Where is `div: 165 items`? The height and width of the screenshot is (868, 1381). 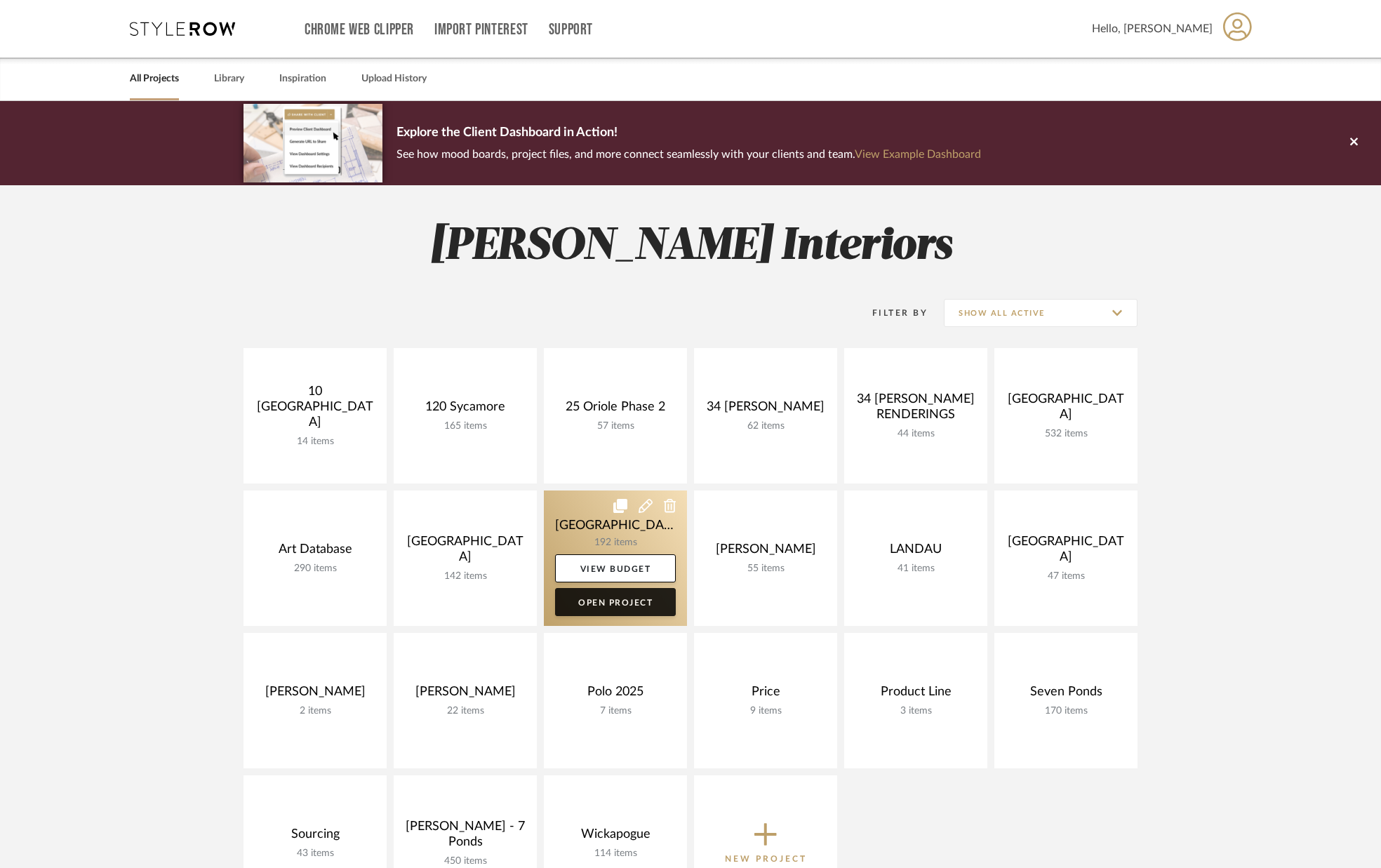 div: 165 items is located at coordinates (465, 425).